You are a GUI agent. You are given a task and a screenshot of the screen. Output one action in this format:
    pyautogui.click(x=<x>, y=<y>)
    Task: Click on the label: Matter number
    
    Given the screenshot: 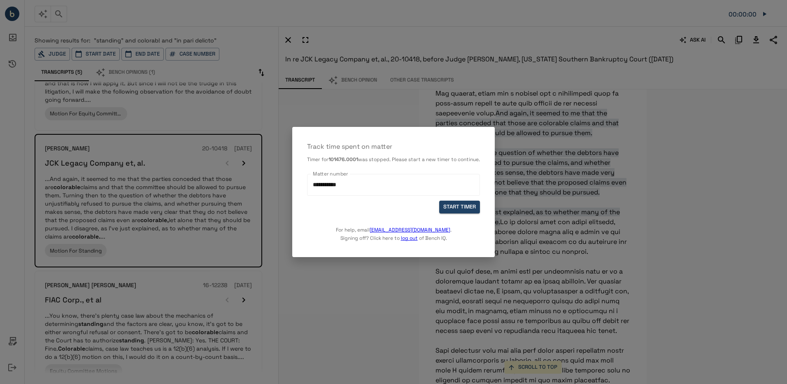 What is the action you would take?
    pyautogui.click(x=330, y=173)
    